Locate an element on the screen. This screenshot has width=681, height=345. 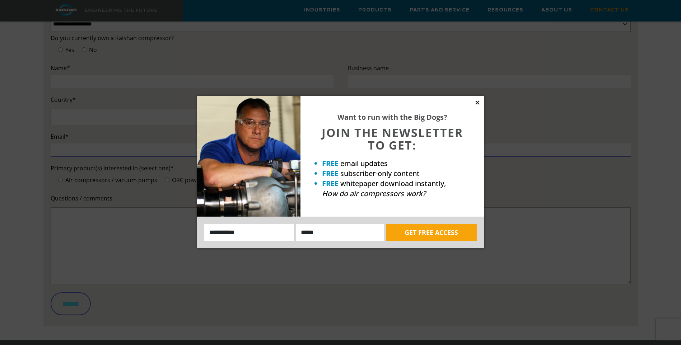
strong: Want to run with the Big Dogs? is located at coordinates (392, 117).